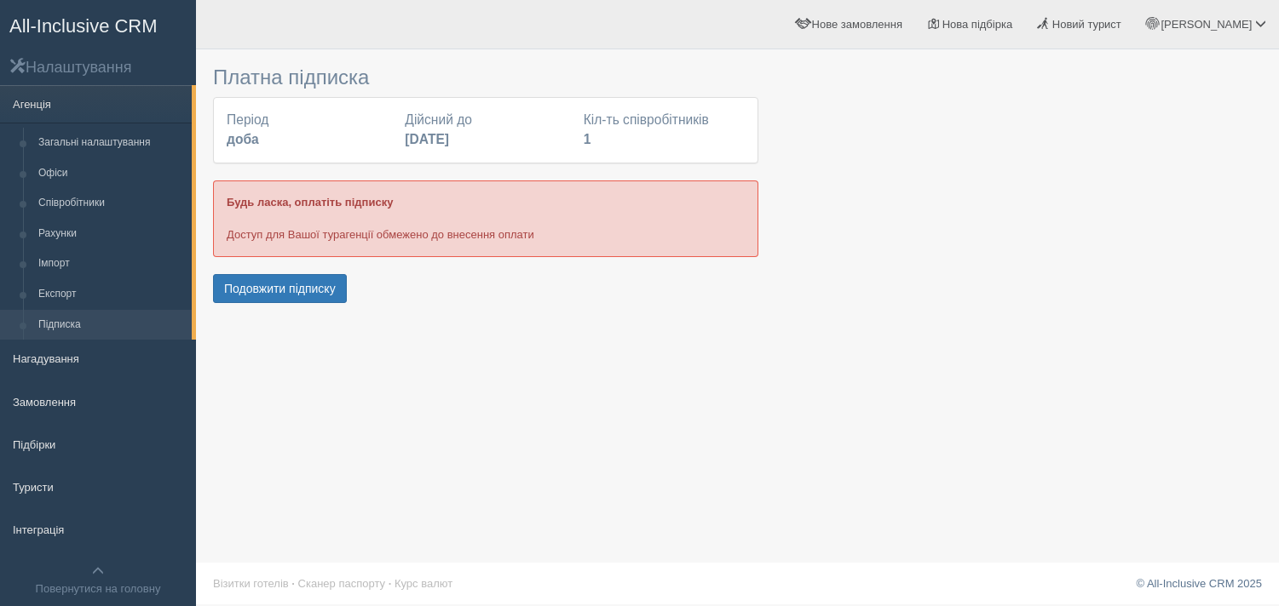 The height and width of the screenshot is (606, 1279). What do you see at coordinates (83, 26) in the screenshot?
I see `span: All-Inclusive CRM` at bounding box center [83, 26].